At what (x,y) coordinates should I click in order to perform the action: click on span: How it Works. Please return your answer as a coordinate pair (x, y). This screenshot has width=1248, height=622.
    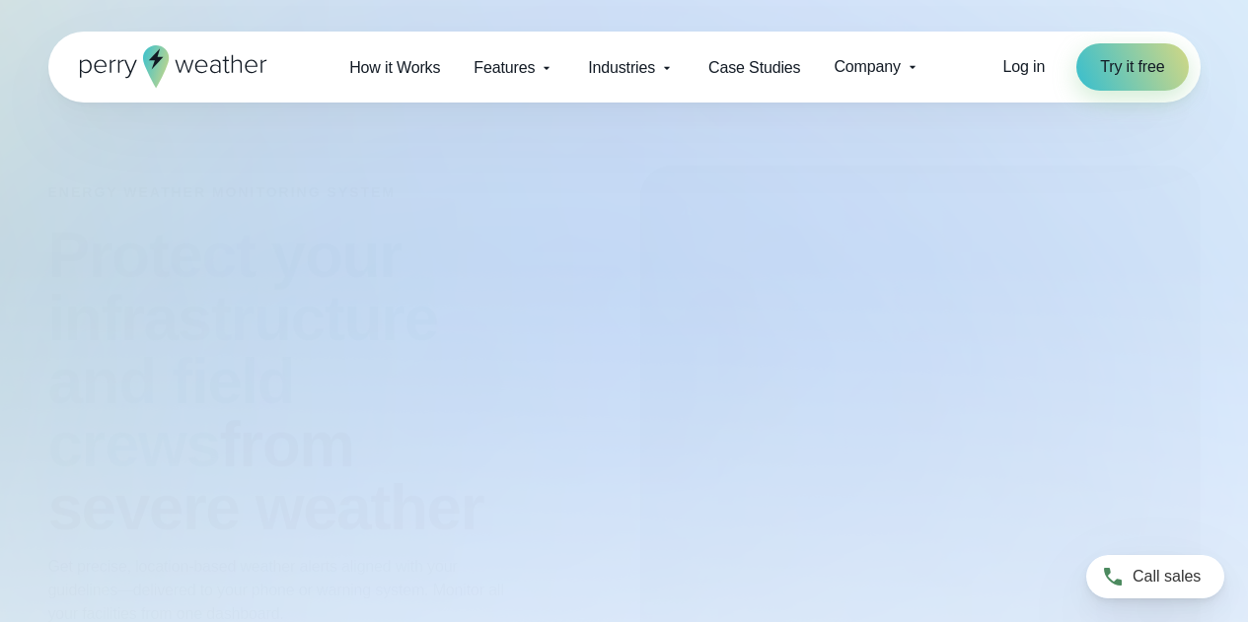
    Looking at the image, I should click on (394, 68).